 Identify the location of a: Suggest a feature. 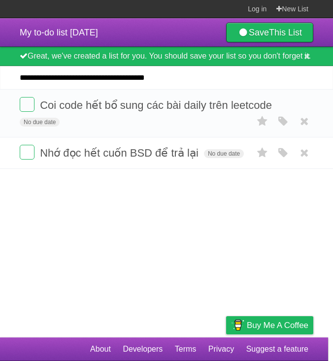
(277, 349).